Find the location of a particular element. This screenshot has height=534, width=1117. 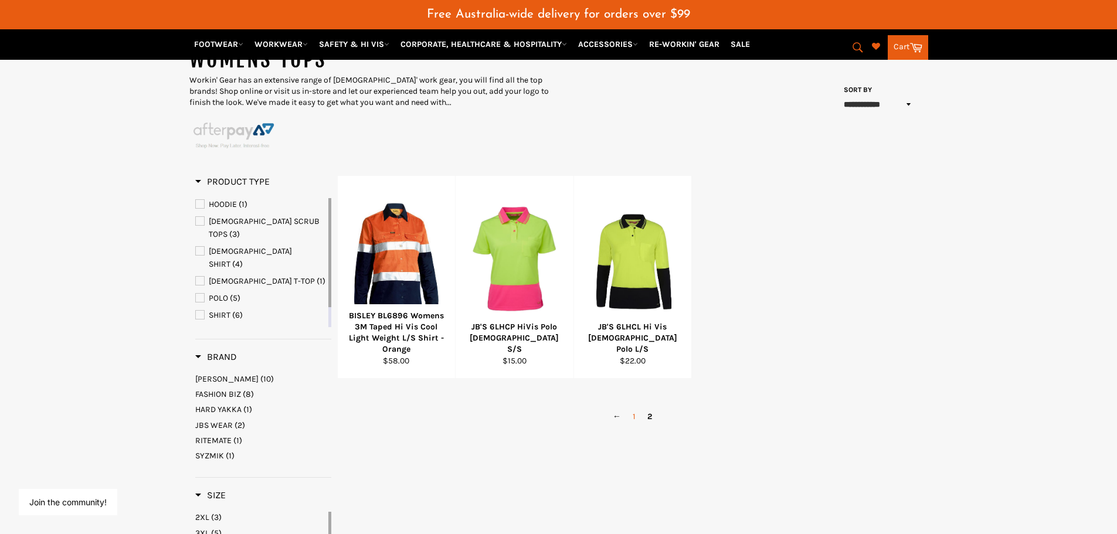

a: SYZMIK is located at coordinates (263, 455).